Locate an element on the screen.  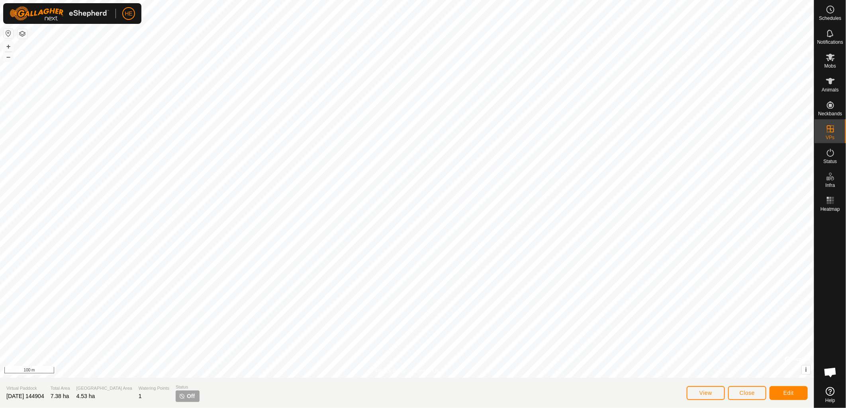
span: Animals is located at coordinates (830, 90).